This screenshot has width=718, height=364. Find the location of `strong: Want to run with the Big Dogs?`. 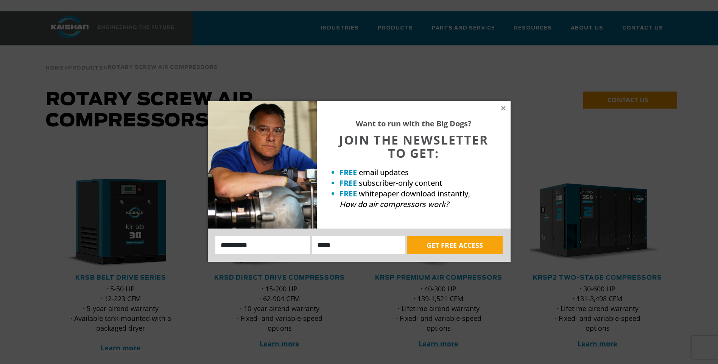

strong: Want to run with the Big Dogs? is located at coordinates (414, 123).